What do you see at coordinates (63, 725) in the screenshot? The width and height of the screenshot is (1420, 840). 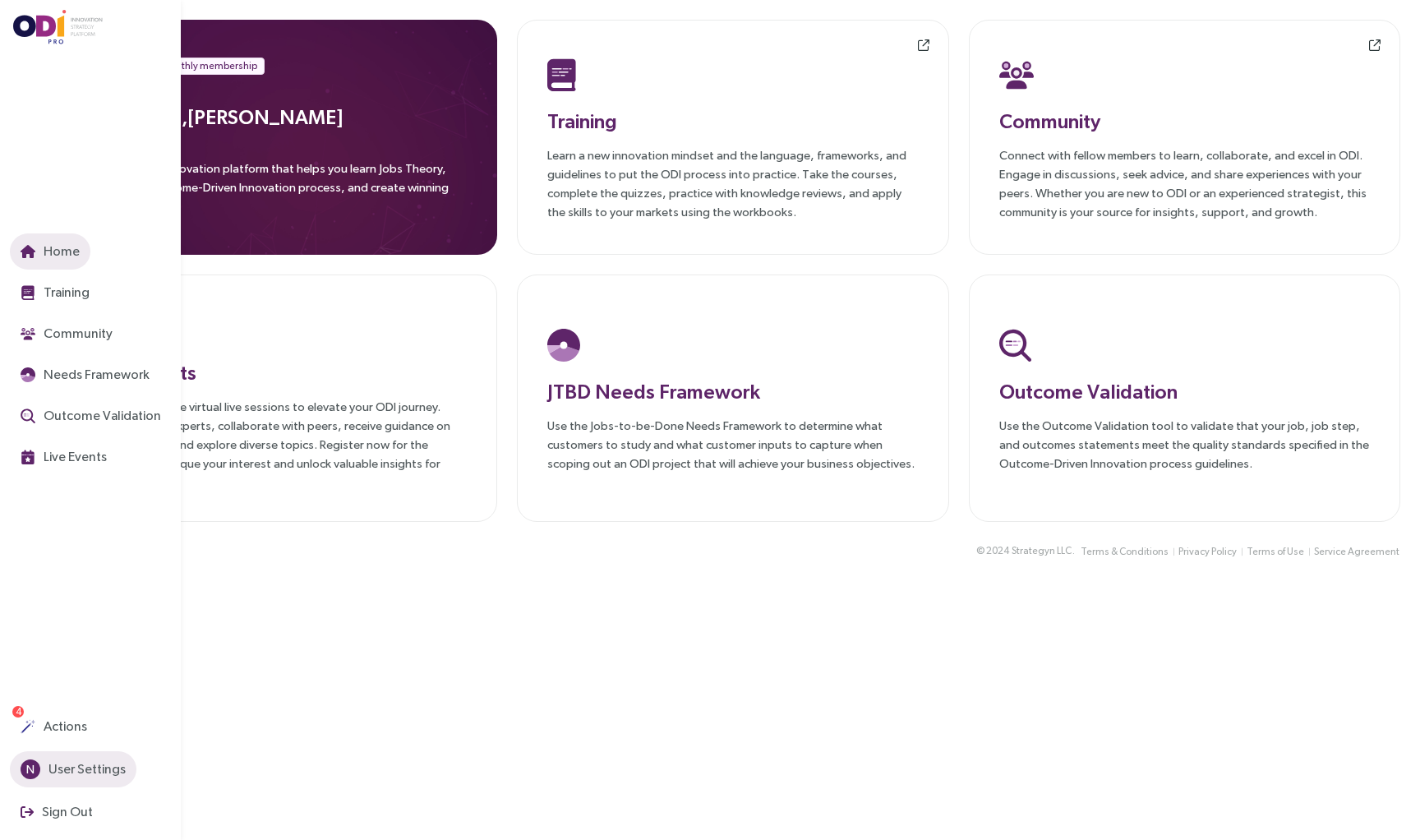 I see `span: Actions` at bounding box center [63, 725].